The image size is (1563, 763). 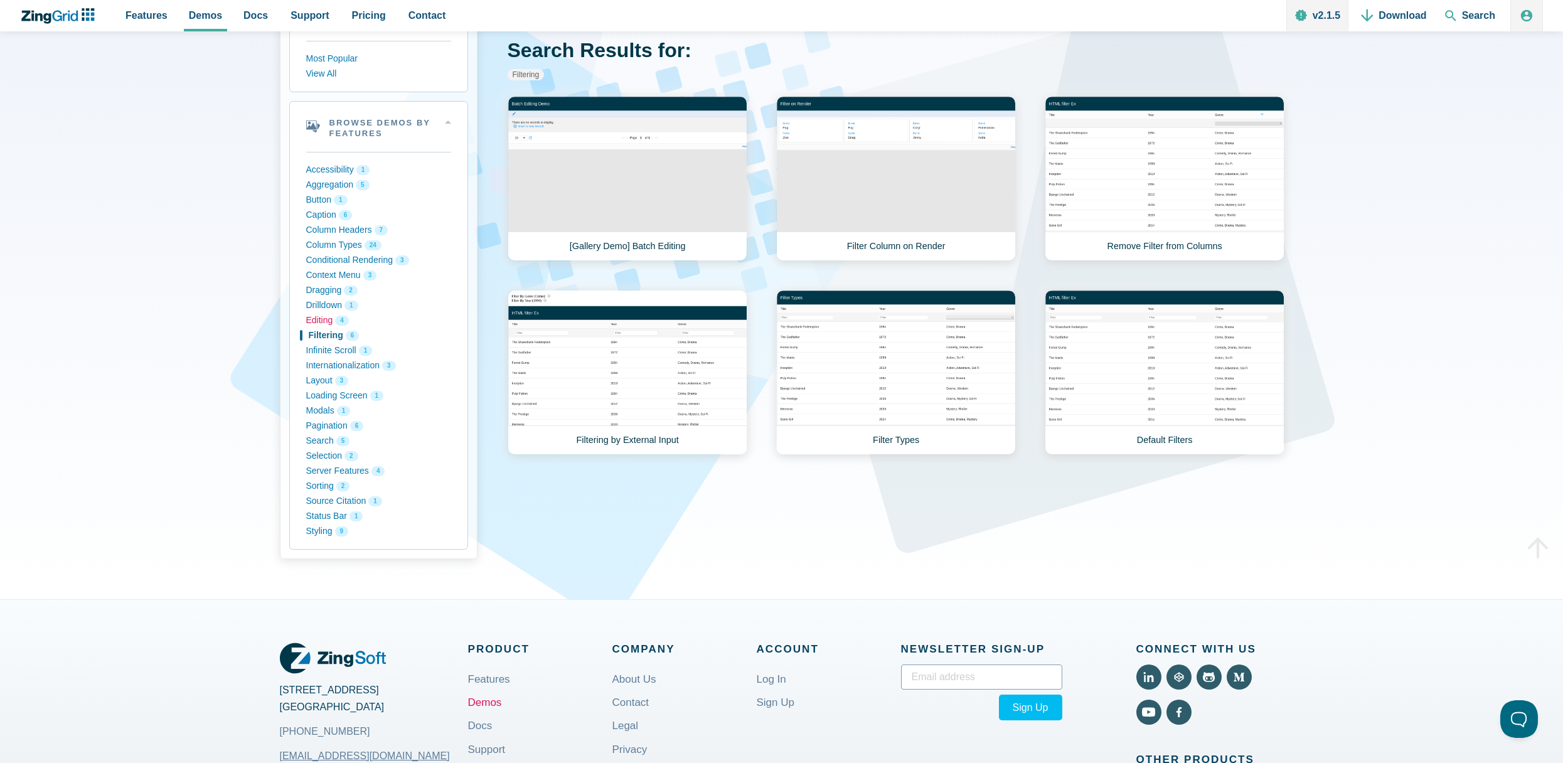 I want to click on button: Modals 1, so click(x=378, y=411).